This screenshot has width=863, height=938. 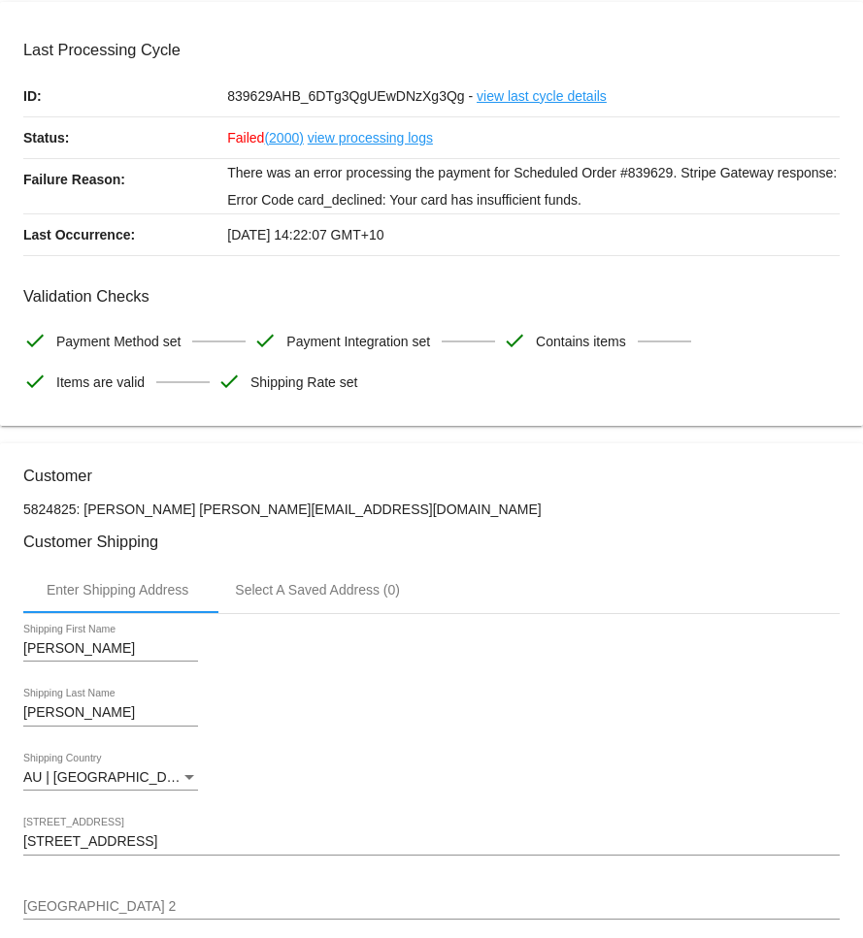 What do you see at coordinates (111, 713) in the screenshot?
I see `input: Shipping Last Name` at bounding box center [111, 713].